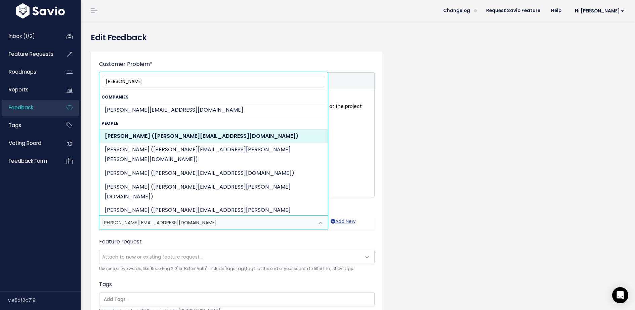 The image size is (635, 310). I want to click on a: Reports, so click(29, 90).